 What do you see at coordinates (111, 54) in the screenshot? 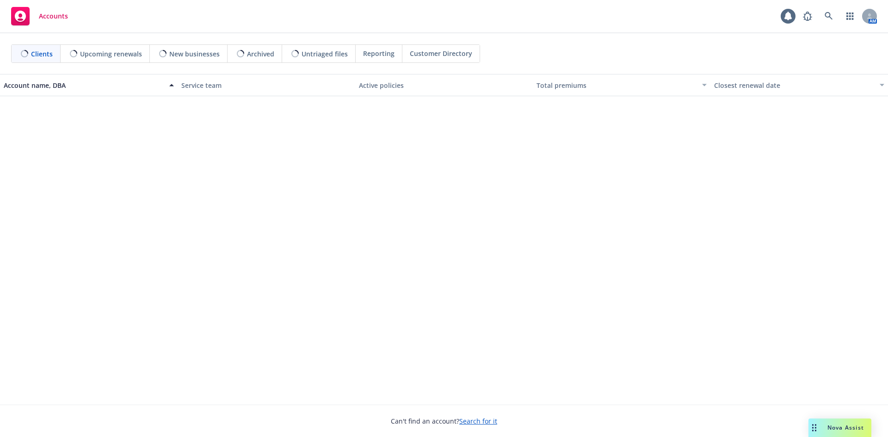
I see `span: Upcoming renewals` at bounding box center [111, 54].